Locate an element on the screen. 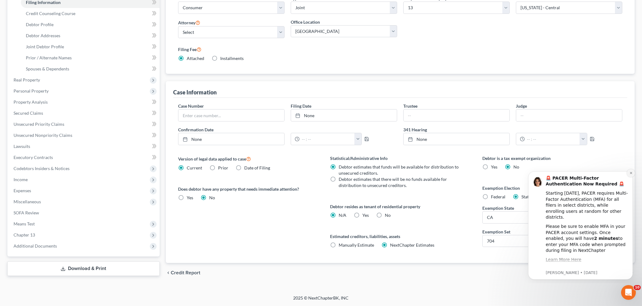  label: Does debtor have any property that needs immediate attention? is located at coordinates (248, 189).